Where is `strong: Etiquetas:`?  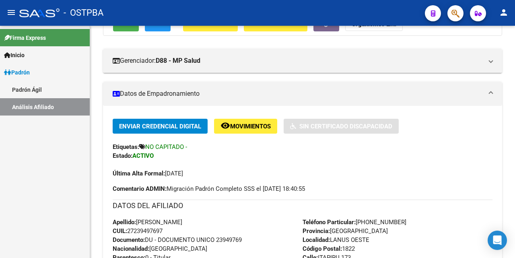 strong: Etiquetas: is located at coordinates (126, 147).